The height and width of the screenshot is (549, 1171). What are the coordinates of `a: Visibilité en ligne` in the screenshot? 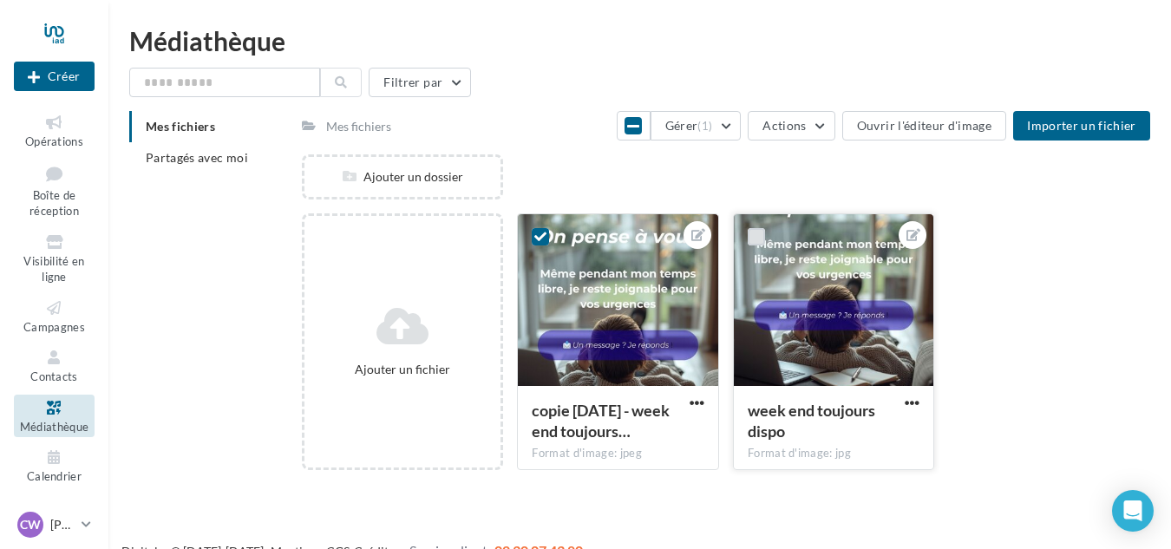 It's located at (54, 259).